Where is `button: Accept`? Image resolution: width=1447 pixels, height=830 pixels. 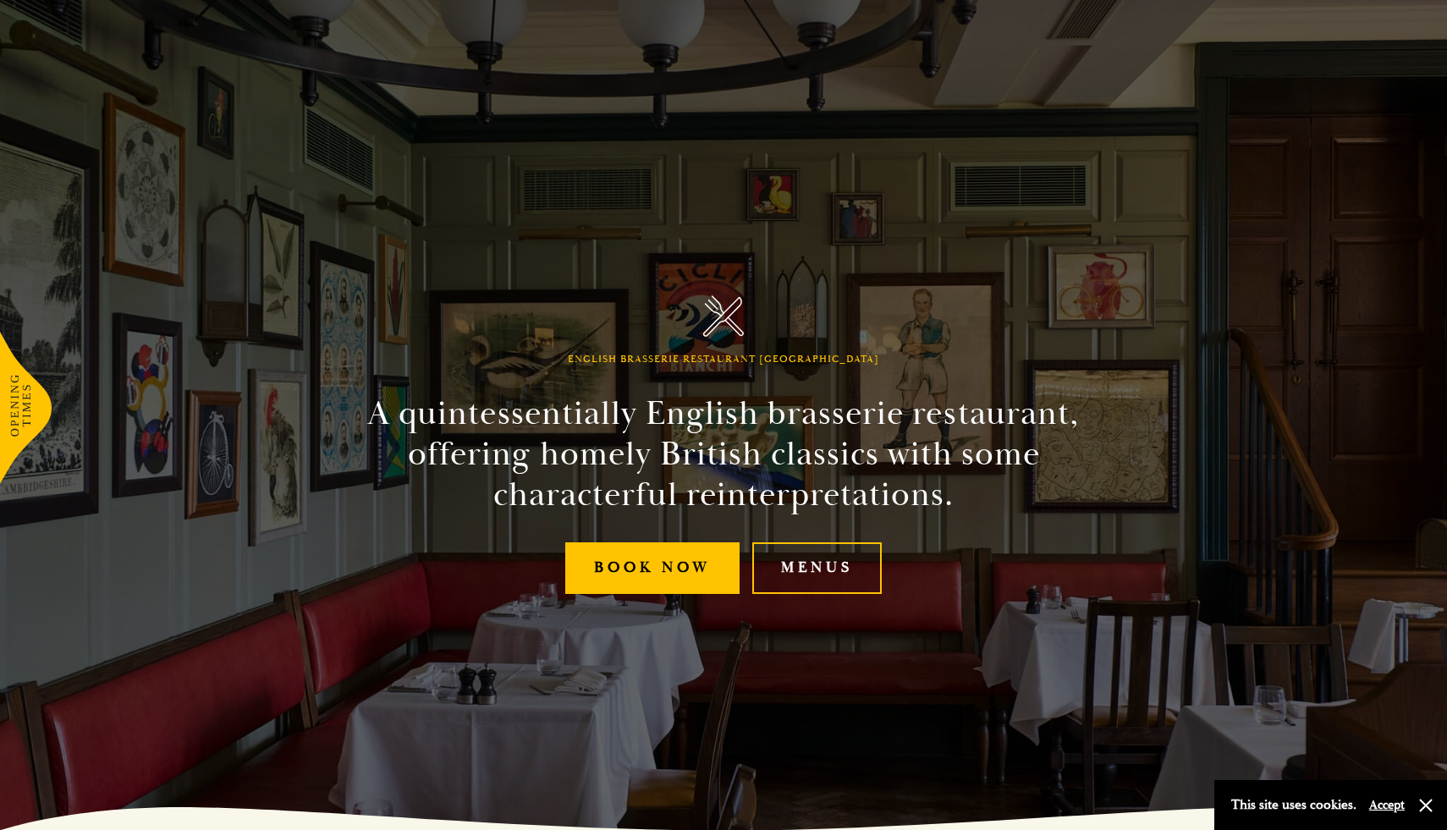
button: Accept is located at coordinates (1387, 805).